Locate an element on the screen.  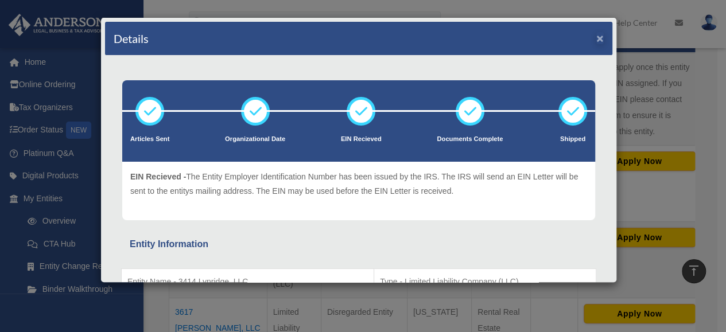
p: Type - Limited Liability Company (LLC) is located at coordinates (485, 282).